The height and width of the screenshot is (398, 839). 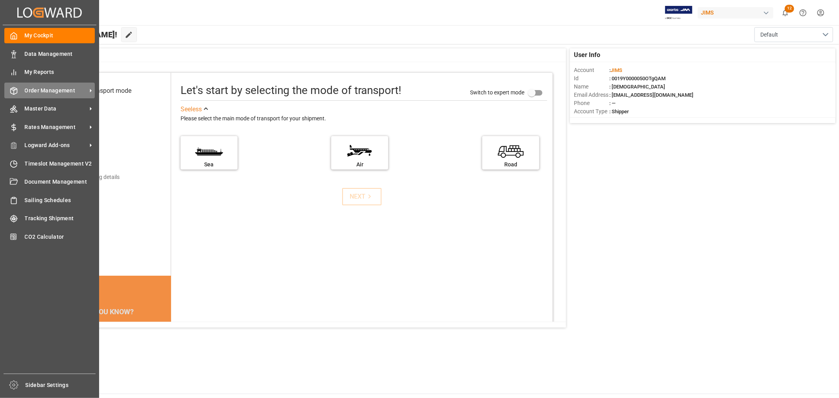 I want to click on span: Account, so click(x=592, y=70).